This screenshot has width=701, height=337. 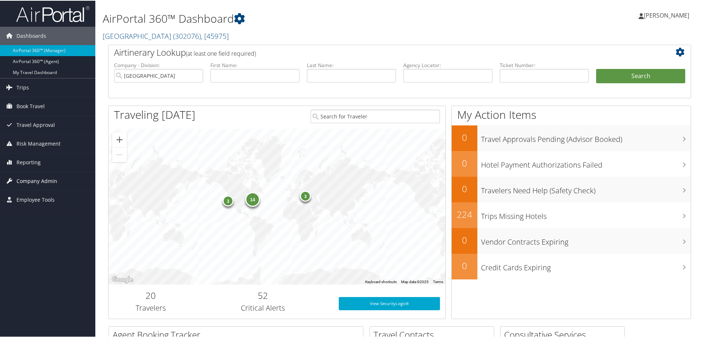 What do you see at coordinates (31, 35) in the screenshot?
I see `span: Dashboards` at bounding box center [31, 35].